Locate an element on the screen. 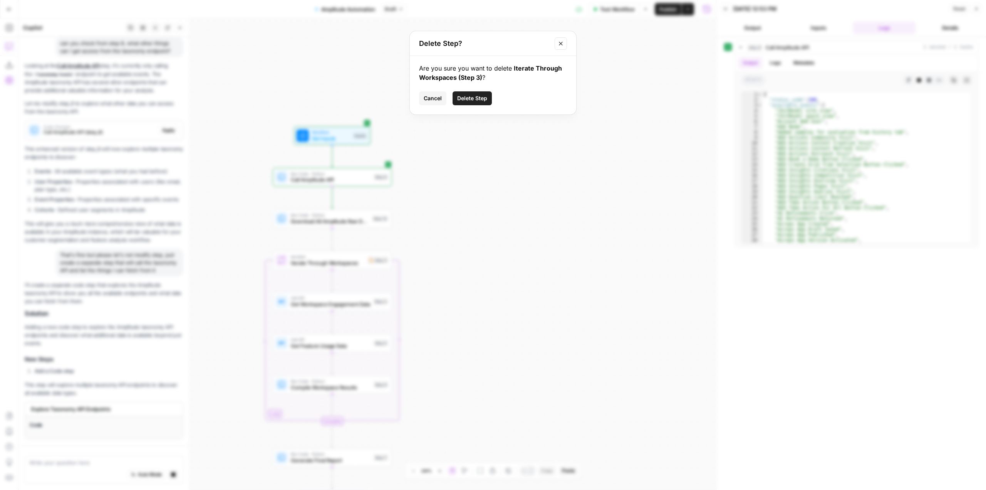  button: Close modal is located at coordinates (561, 44).